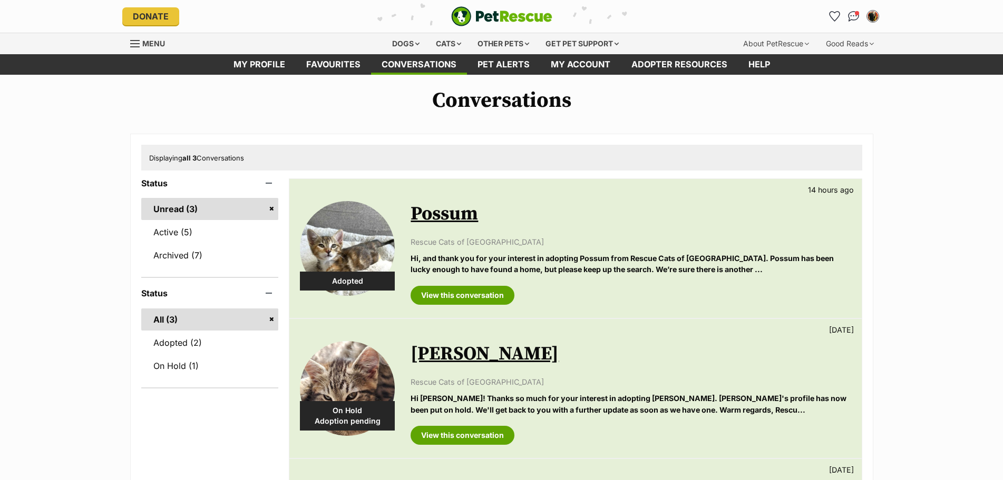  What do you see at coordinates (582, 44) in the screenshot?
I see `div: Get pet support` at bounding box center [582, 44].